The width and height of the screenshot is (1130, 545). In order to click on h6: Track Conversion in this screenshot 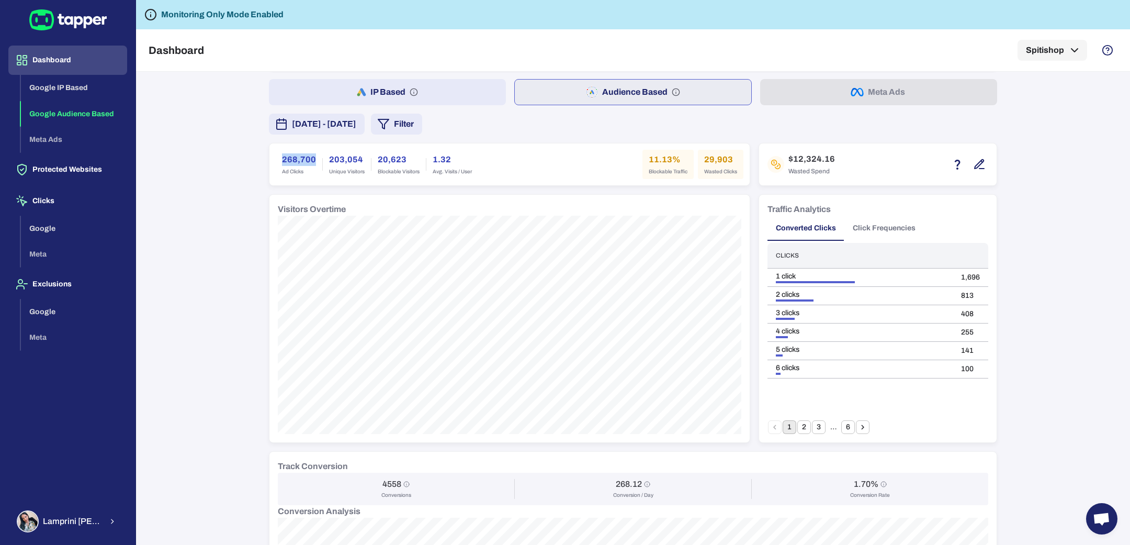, I will do `click(313, 466)`.